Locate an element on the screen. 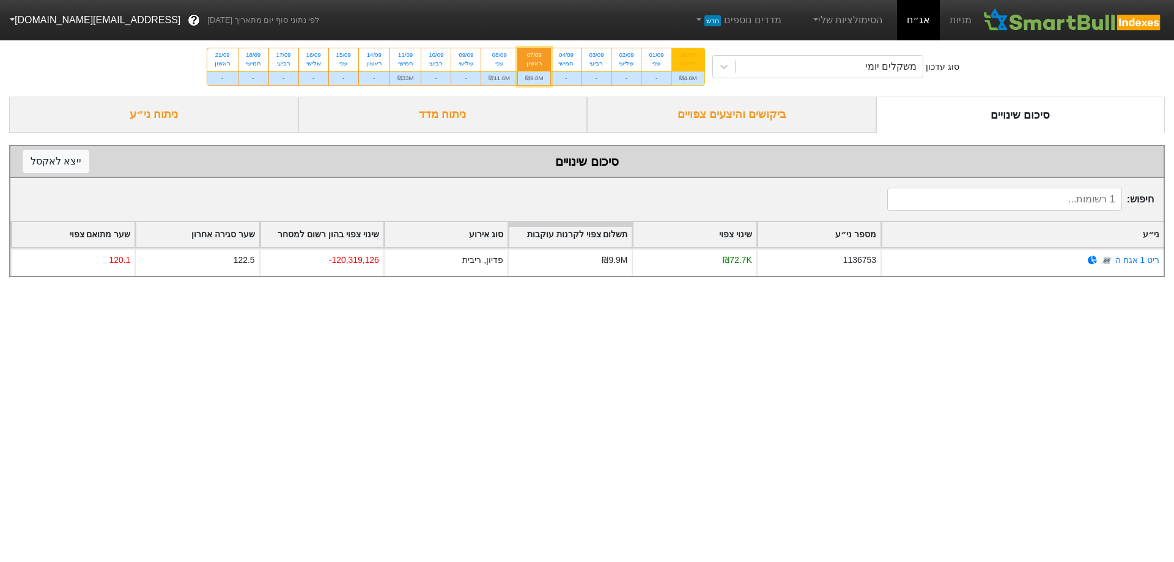  div: 04/09 is located at coordinates (565, 55).